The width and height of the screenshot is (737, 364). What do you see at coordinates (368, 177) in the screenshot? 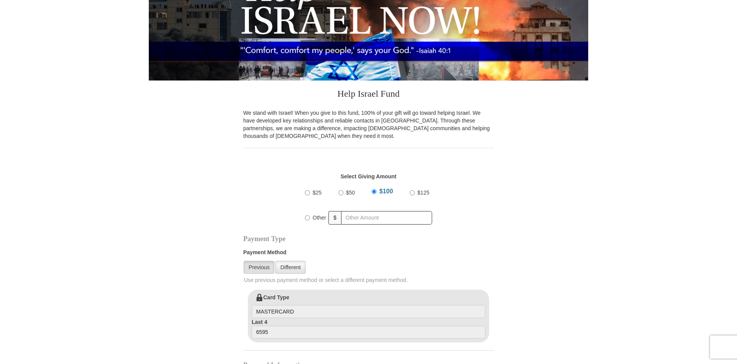
I see `strong: Select Giving Amount` at bounding box center [368, 177].